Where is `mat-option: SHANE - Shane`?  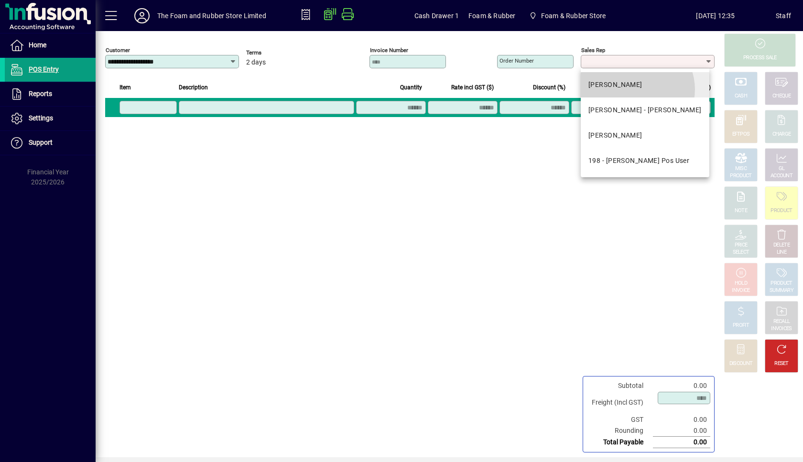 mat-option: SHANE - Shane is located at coordinates (645, 135).